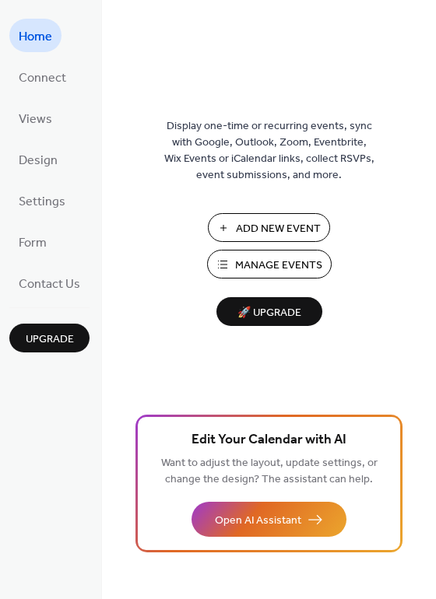  What do you see at coordinates (269, 471) in the screenshot?
I see `span: Want to adjust the layout, update settings, or change the design? The assistant can help.` at bounding box center [269, 471].